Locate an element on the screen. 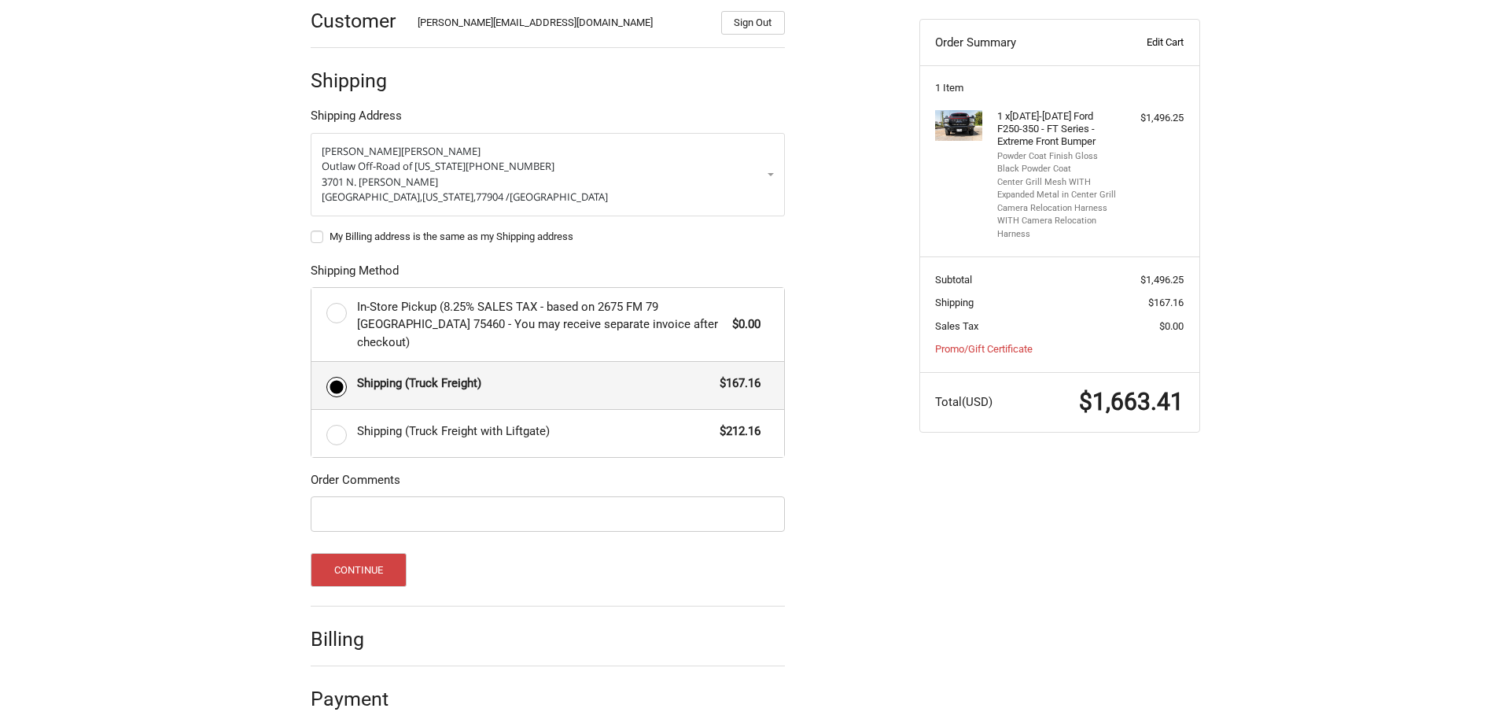 The width and height of the screenshot is (1510, 723). span: $1,496.25 is located at coordinates (1162, 279).